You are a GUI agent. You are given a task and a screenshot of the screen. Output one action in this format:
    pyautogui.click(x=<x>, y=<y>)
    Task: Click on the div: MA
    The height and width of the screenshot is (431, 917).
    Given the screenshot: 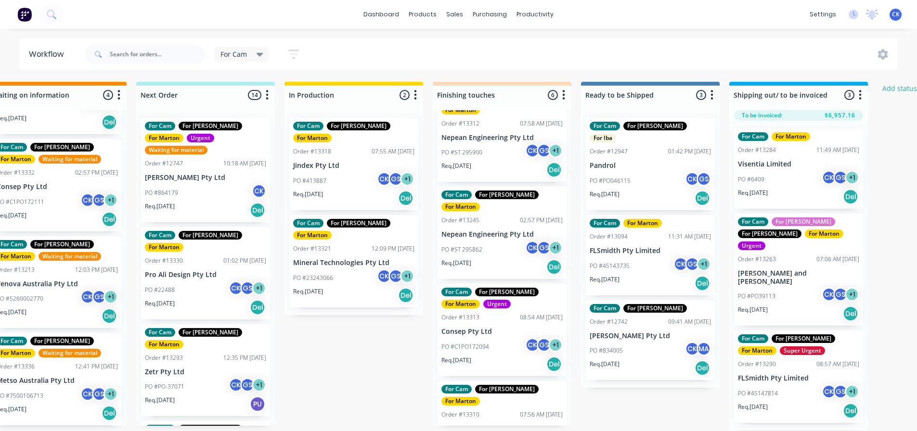 What is the action you would take?
    pyautogui.click(x=704, y=349)
    